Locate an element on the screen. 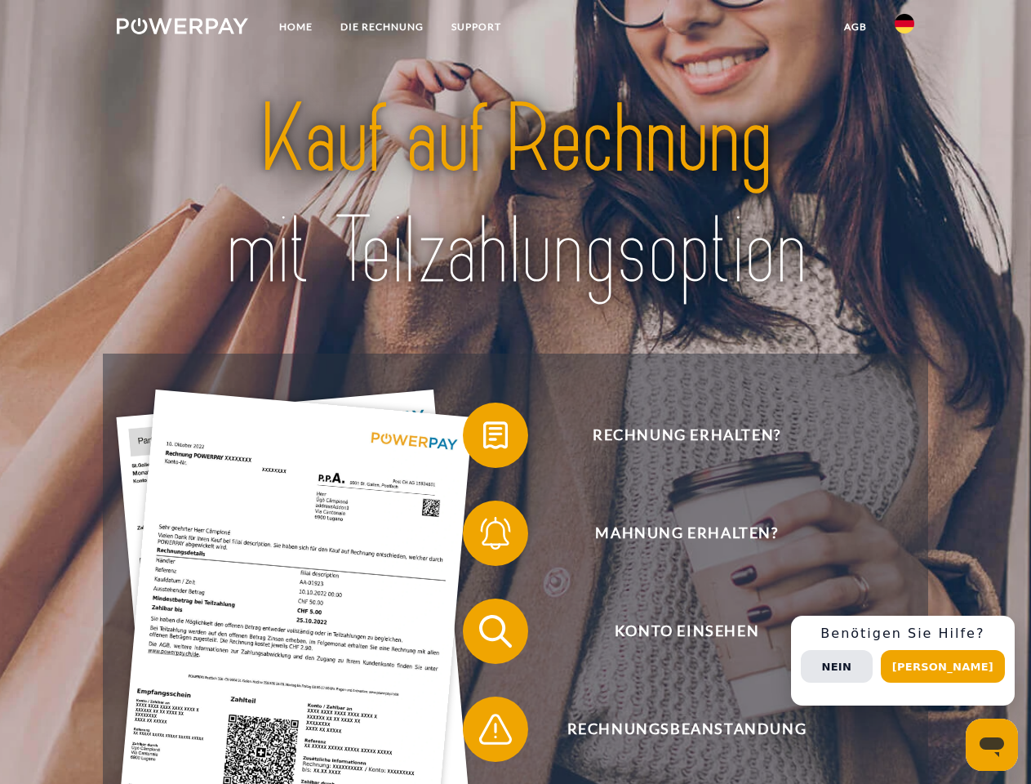 This screenshot has width=1031, height=784. button: Rechnung erhalten? is located at coordinates (675, 435).